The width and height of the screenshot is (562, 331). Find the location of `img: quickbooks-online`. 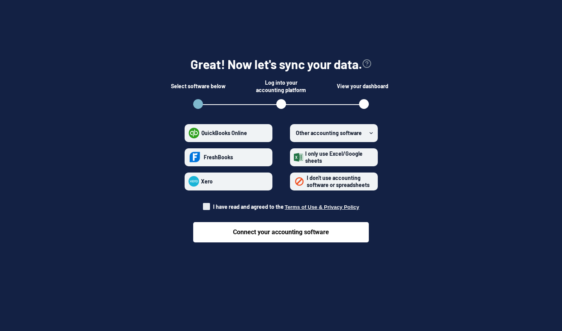

img: quickbooks-online is located at coordinates (194, 133).